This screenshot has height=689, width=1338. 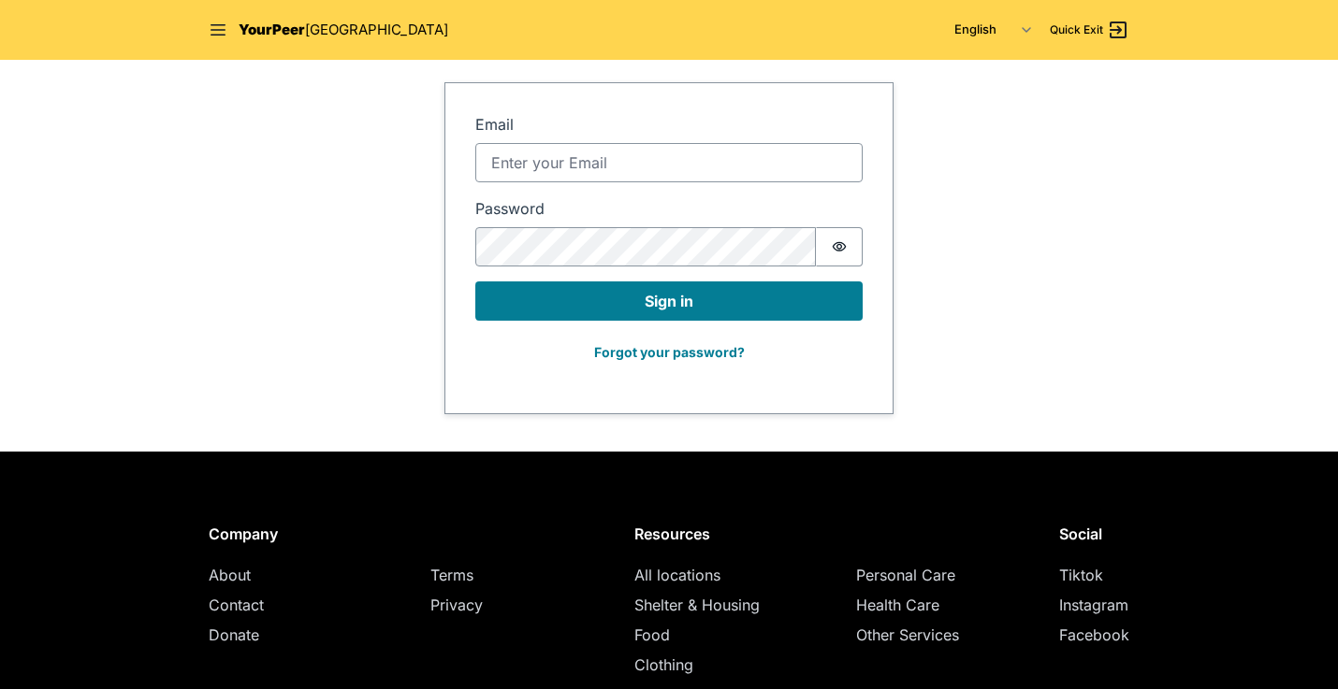 I want to click on span: Clothing, so click(x=663, y=665).